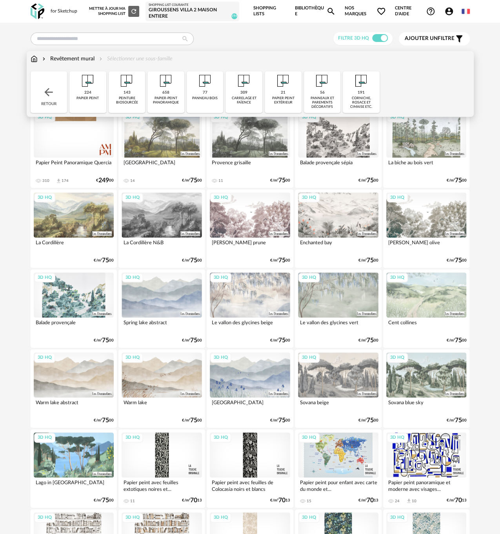 The width and height of the screenshot is (500, 534). What do you see at coordinates (74, 148) in the screenshot?
I see `a: 3D HQ Papier Peint Panoramique Quercia 310 Download icon 174 €24900` at bounding box center [74, 148].